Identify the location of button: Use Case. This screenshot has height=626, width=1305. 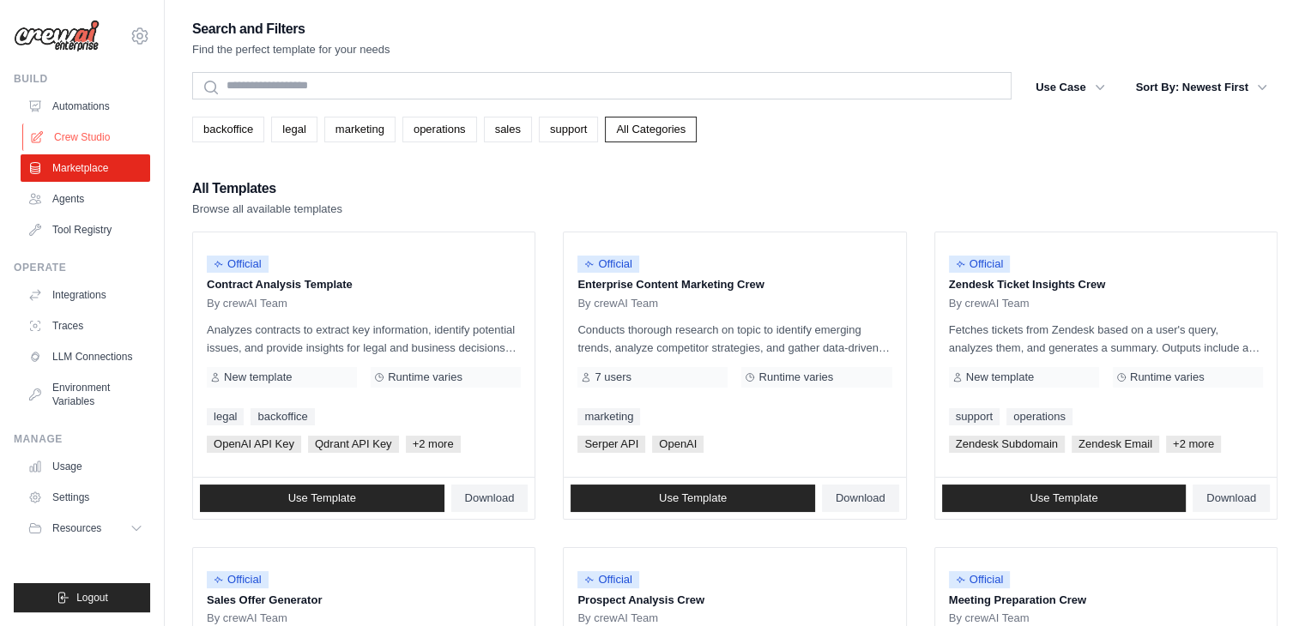
(1070, 88).